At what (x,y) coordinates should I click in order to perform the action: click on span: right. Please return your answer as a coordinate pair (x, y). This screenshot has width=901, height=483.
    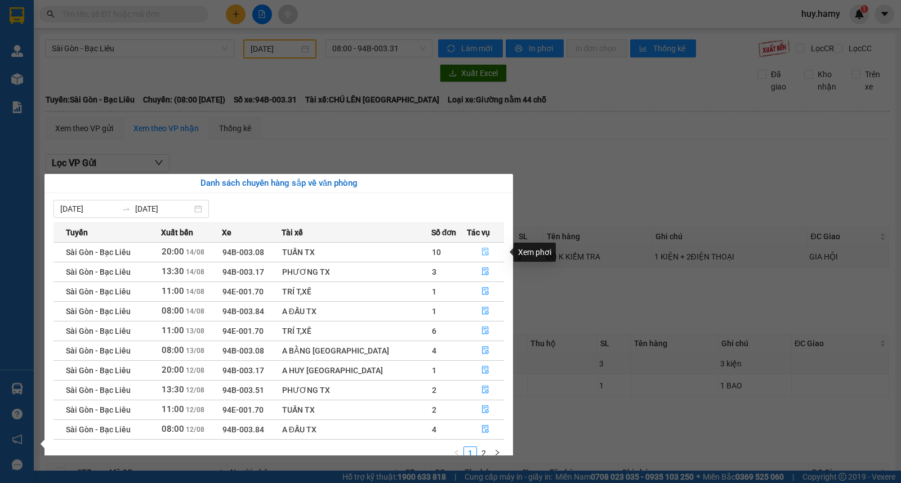
    Looking at the image, I should click on (497, 453).